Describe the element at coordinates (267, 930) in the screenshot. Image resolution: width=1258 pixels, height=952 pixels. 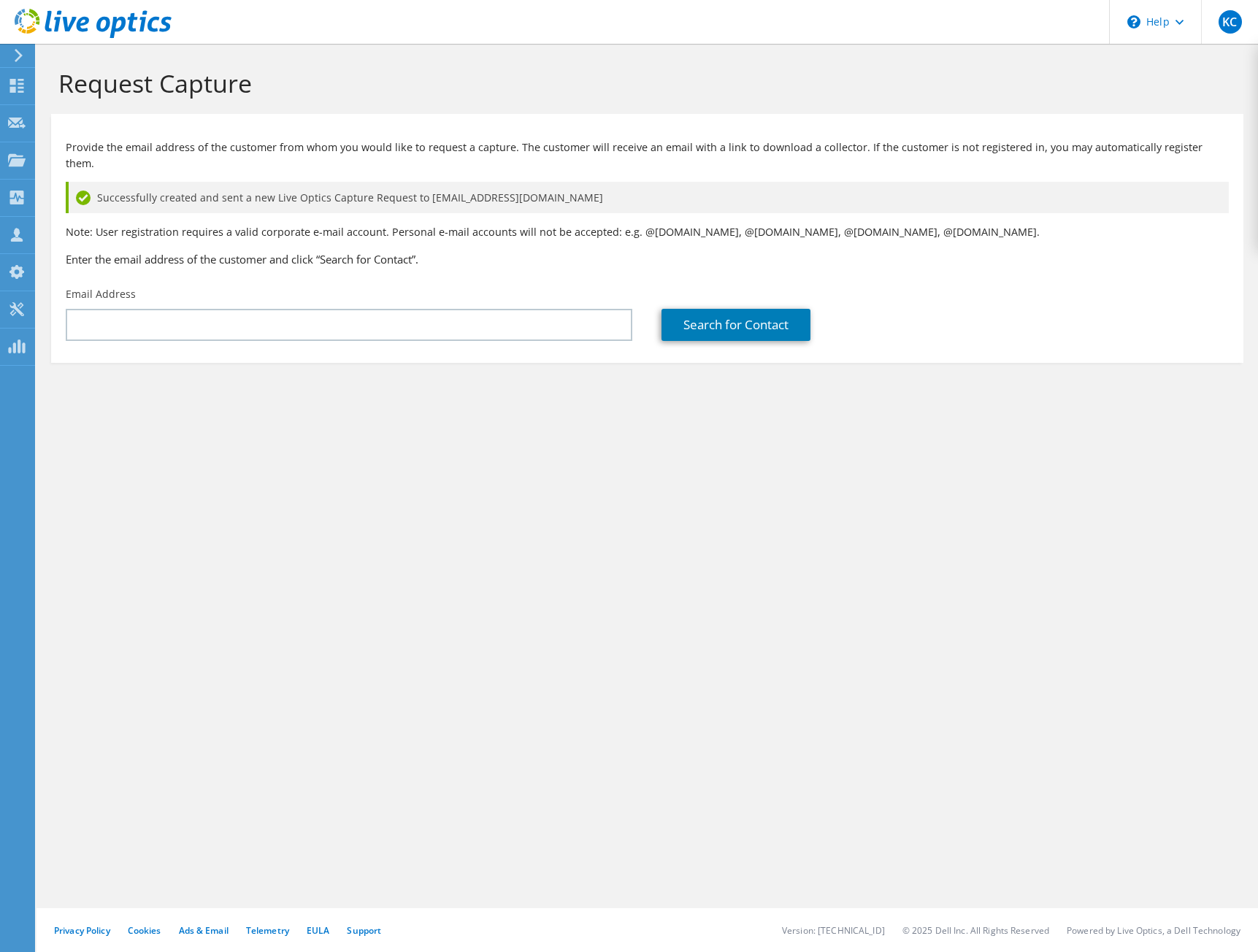
I see `a: Telemetry` at that location.